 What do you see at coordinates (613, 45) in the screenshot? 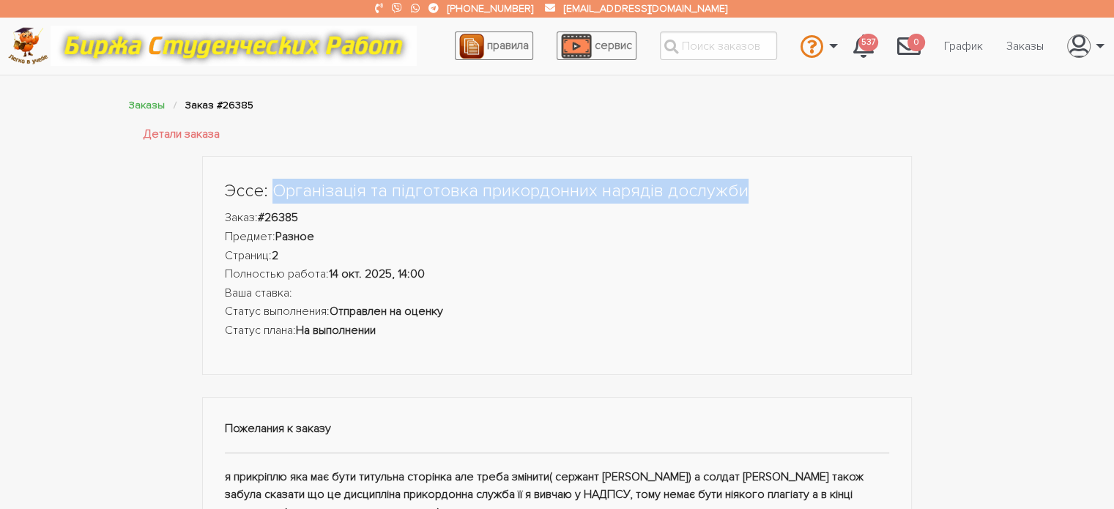
I see `span: сервис` at bounding box center [613, 45].